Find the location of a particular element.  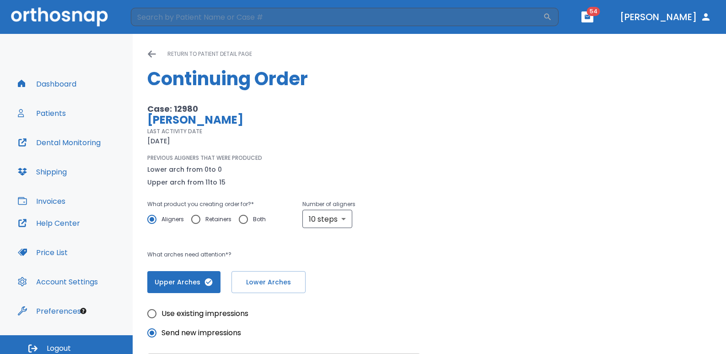

p: PREVIOUS ALIGNERS THAT WERE PRODUCED is located at coordinates (205, 158).